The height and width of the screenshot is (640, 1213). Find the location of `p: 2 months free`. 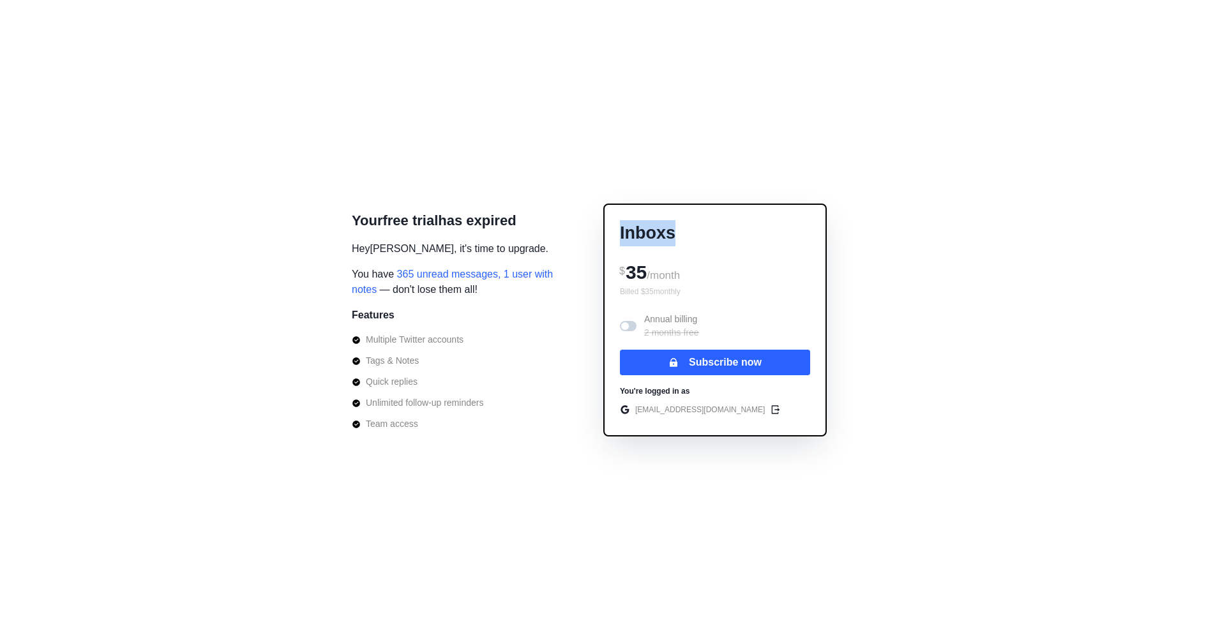

p: 2 months free is located at coordinates (671, 333).